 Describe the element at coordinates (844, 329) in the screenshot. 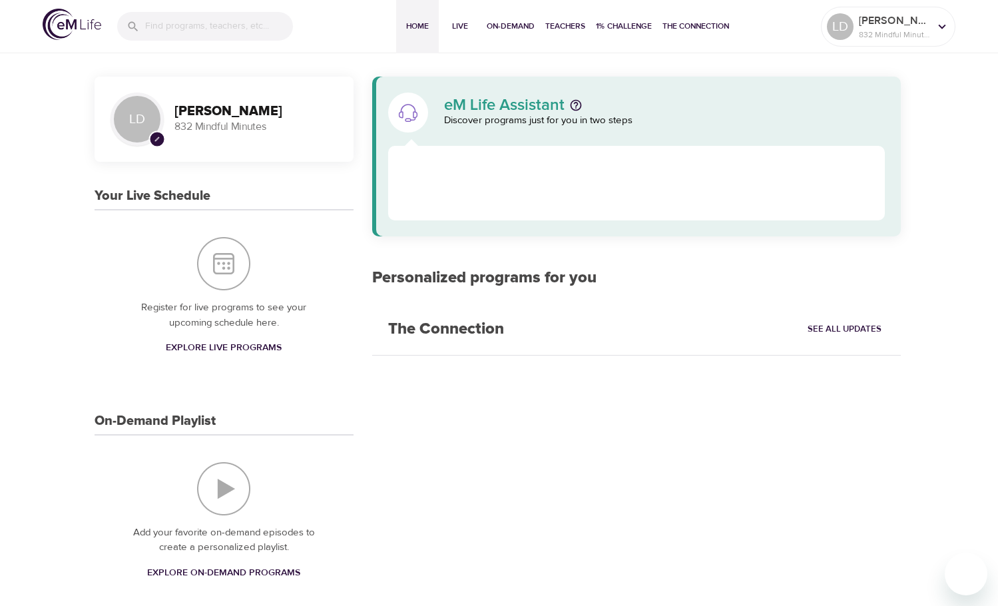

I see `span: See All Updates` at that location.